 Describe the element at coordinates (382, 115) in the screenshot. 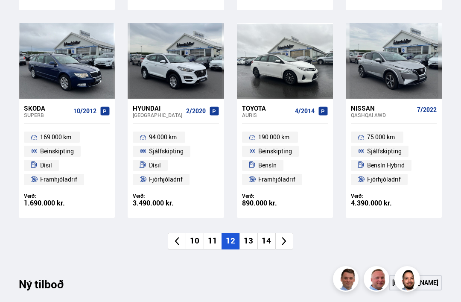

I see `div: Qashqai AWD` at that location.